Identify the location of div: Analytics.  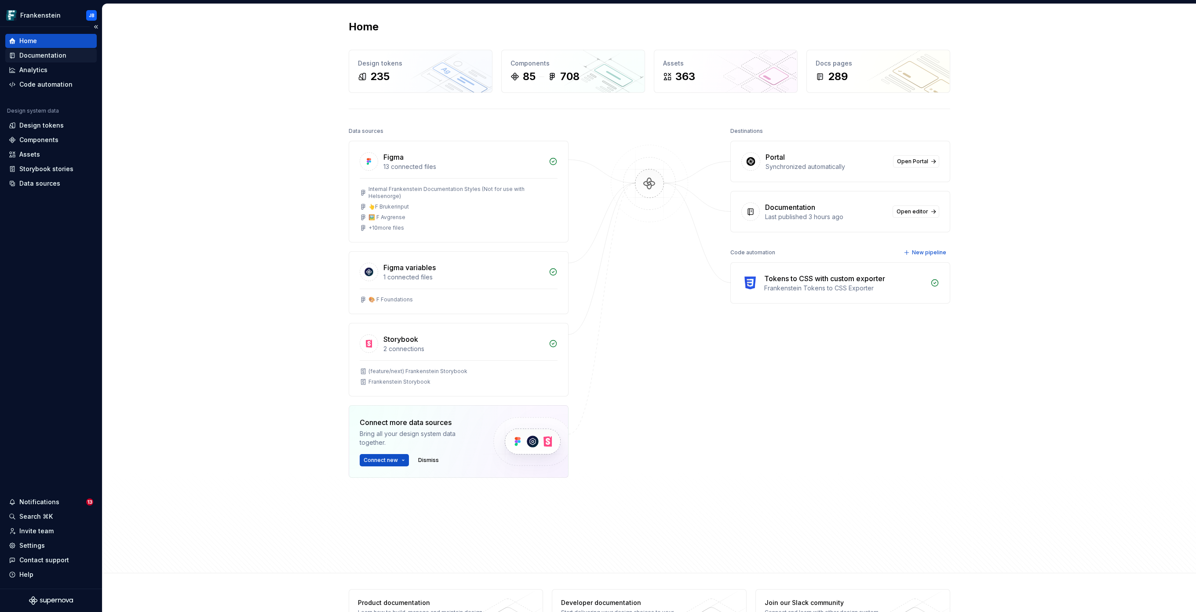
(33, 70).